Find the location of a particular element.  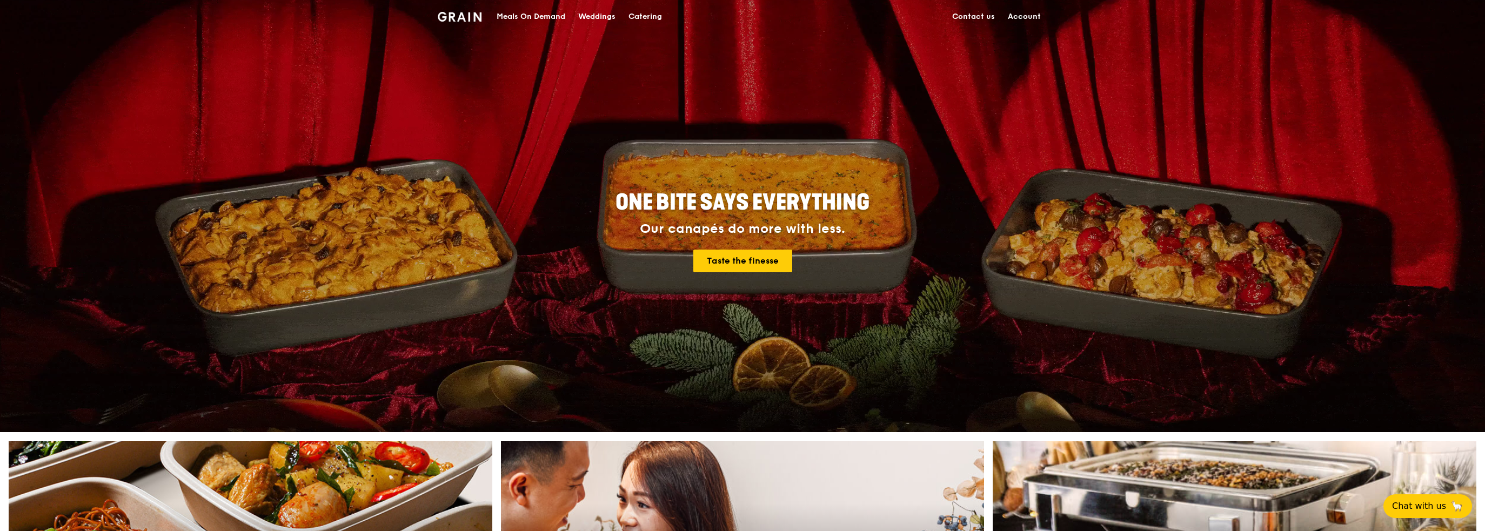

a: Taste the finesse is located at coordinates (743, 261).